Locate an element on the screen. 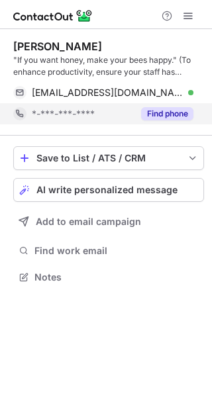 The height and width of the screenshot is (397, 212). span: Add to email campaign is located at coordinates (88, 222).